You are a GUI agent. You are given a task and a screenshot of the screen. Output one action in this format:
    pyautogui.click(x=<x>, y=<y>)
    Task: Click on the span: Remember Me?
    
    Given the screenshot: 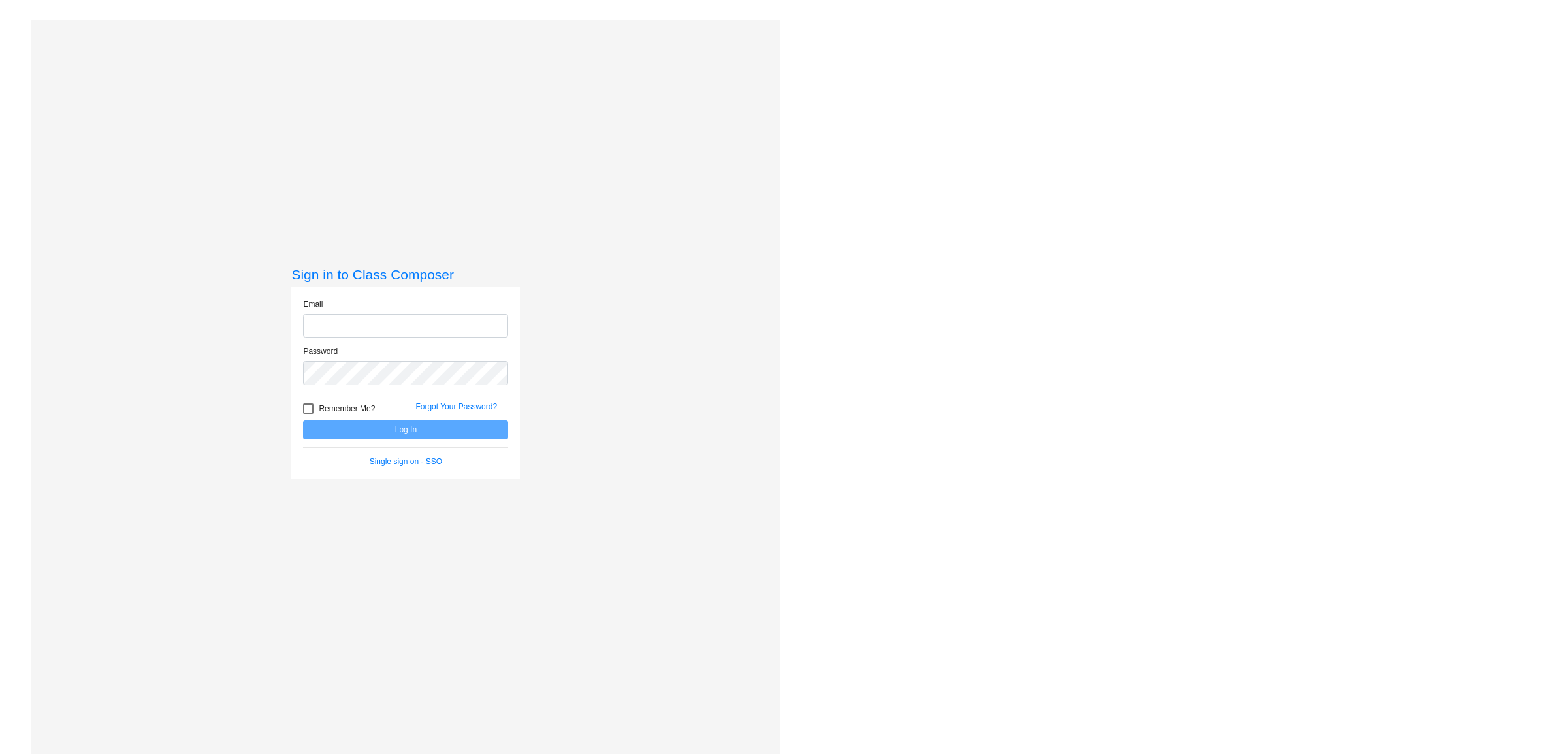 What is the action you would take?
    pyautogui.click(x=347, y=409)
    